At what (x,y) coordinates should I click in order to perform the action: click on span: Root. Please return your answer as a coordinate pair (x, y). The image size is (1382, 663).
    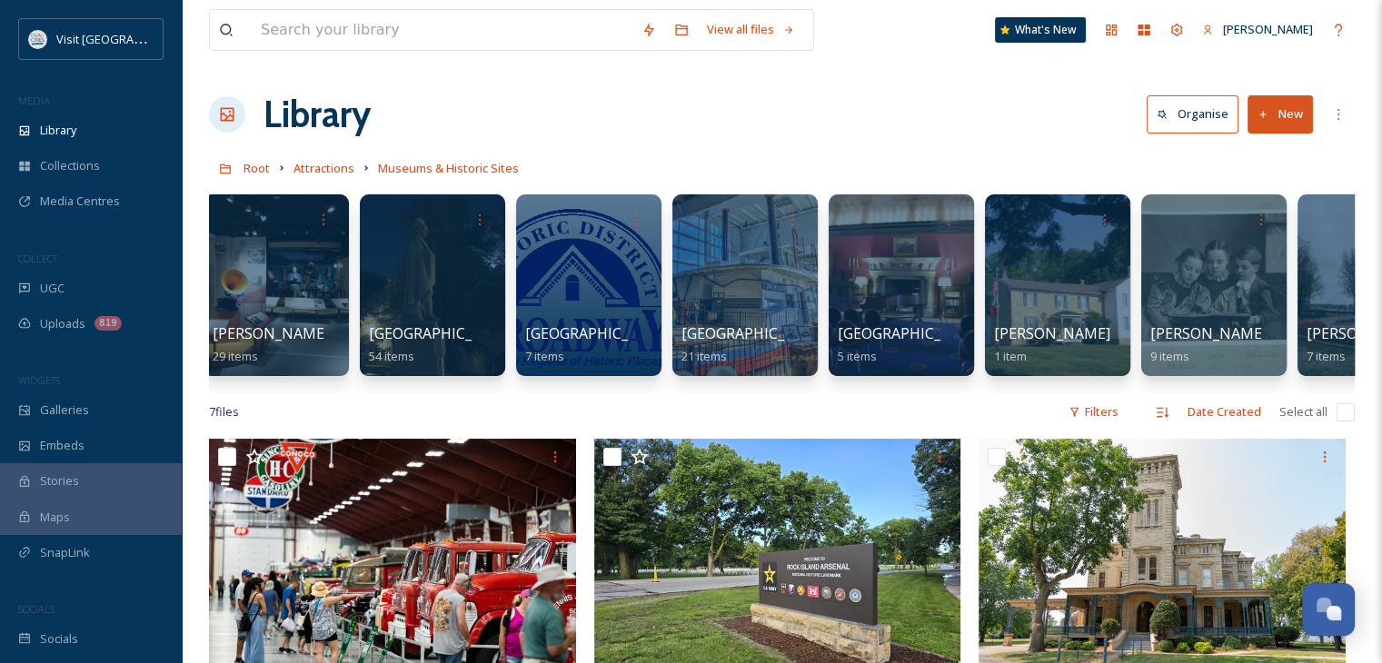
    Looking at the image, I should click on (256, 168).